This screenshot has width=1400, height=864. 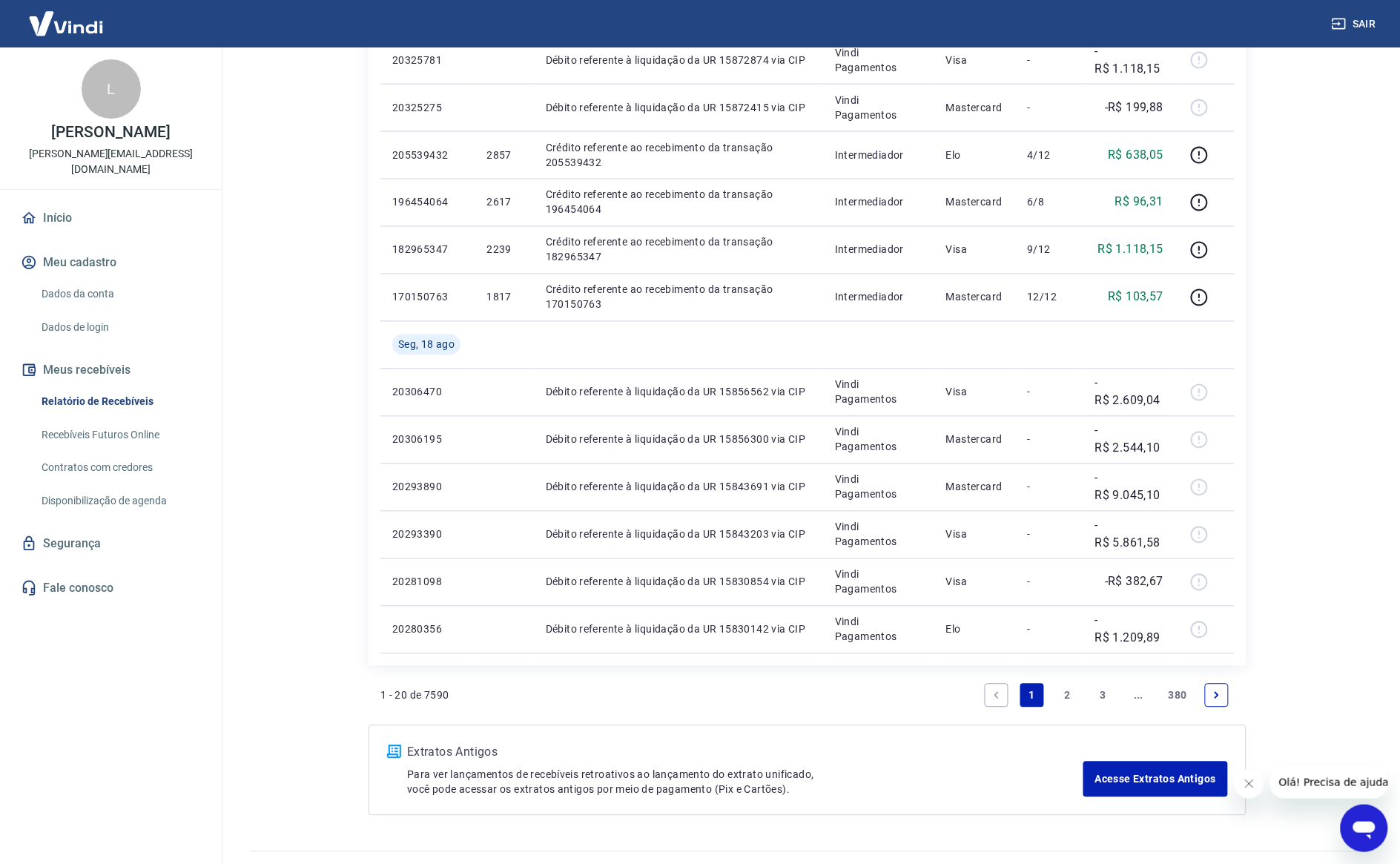 I want to click on img: Vindi, so click(x=66, y=23).